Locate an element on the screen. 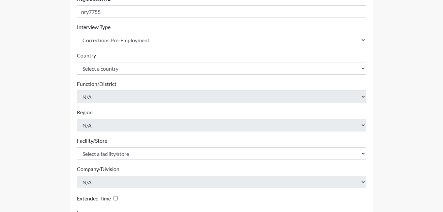  label: Company/Division is located at coordinates (98, 169).